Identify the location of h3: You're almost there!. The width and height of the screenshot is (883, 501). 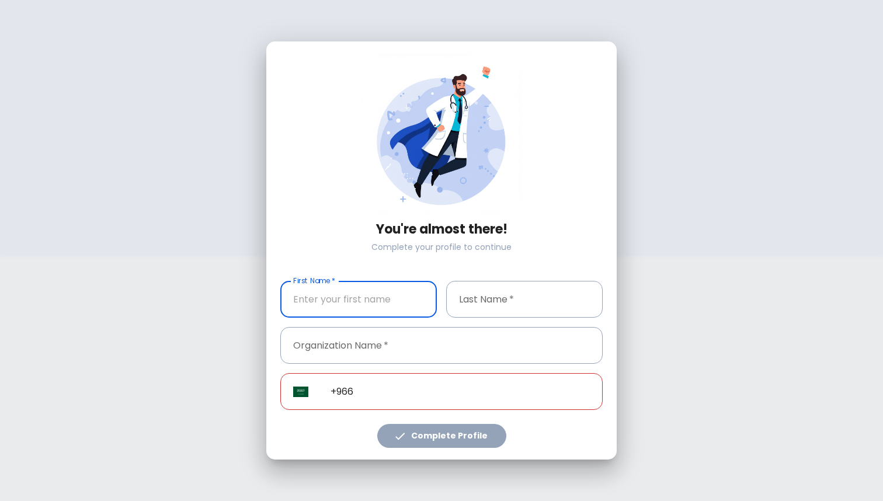
(441, 229).